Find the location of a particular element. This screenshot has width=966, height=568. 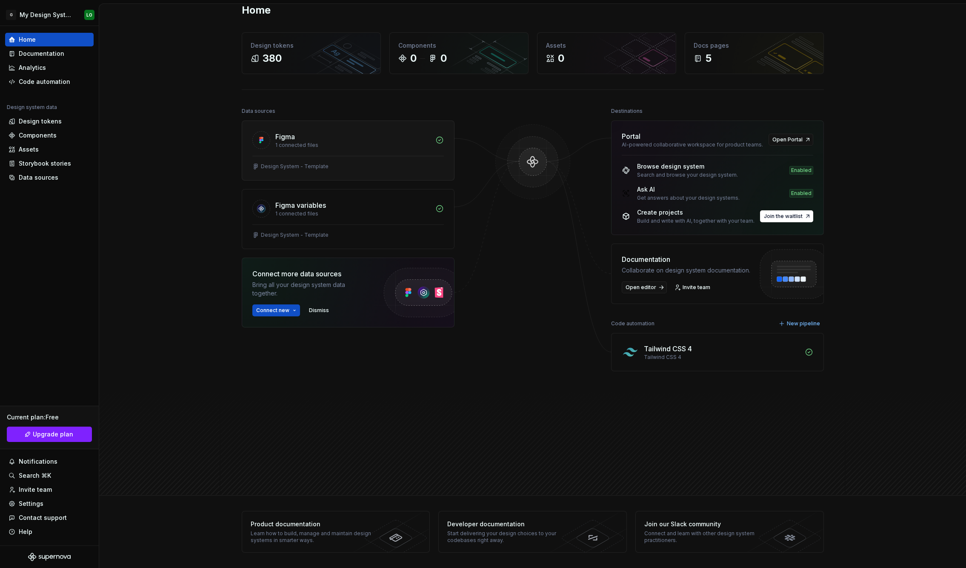

button: New pipeline is located at coordinates (800, 324).